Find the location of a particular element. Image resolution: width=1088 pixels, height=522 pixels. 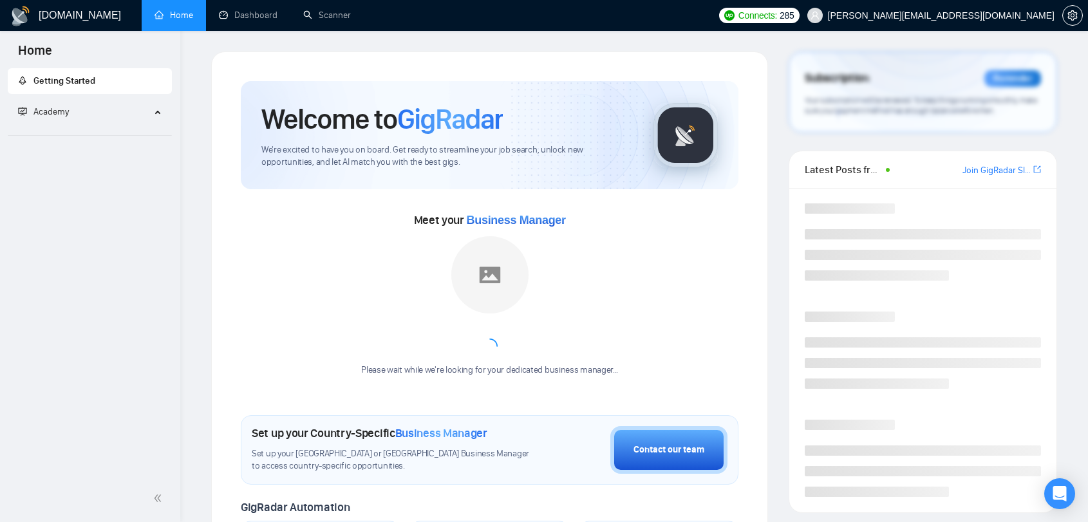

span: user is located at coordinates (815, 15).